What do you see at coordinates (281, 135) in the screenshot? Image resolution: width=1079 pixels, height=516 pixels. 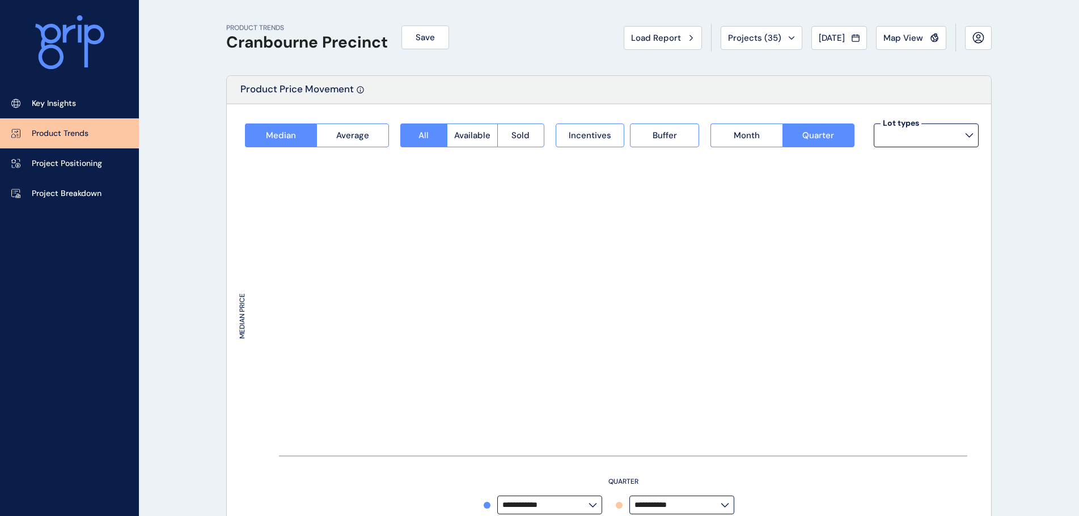 I see `span: Median` at bounding box center [281, 135].